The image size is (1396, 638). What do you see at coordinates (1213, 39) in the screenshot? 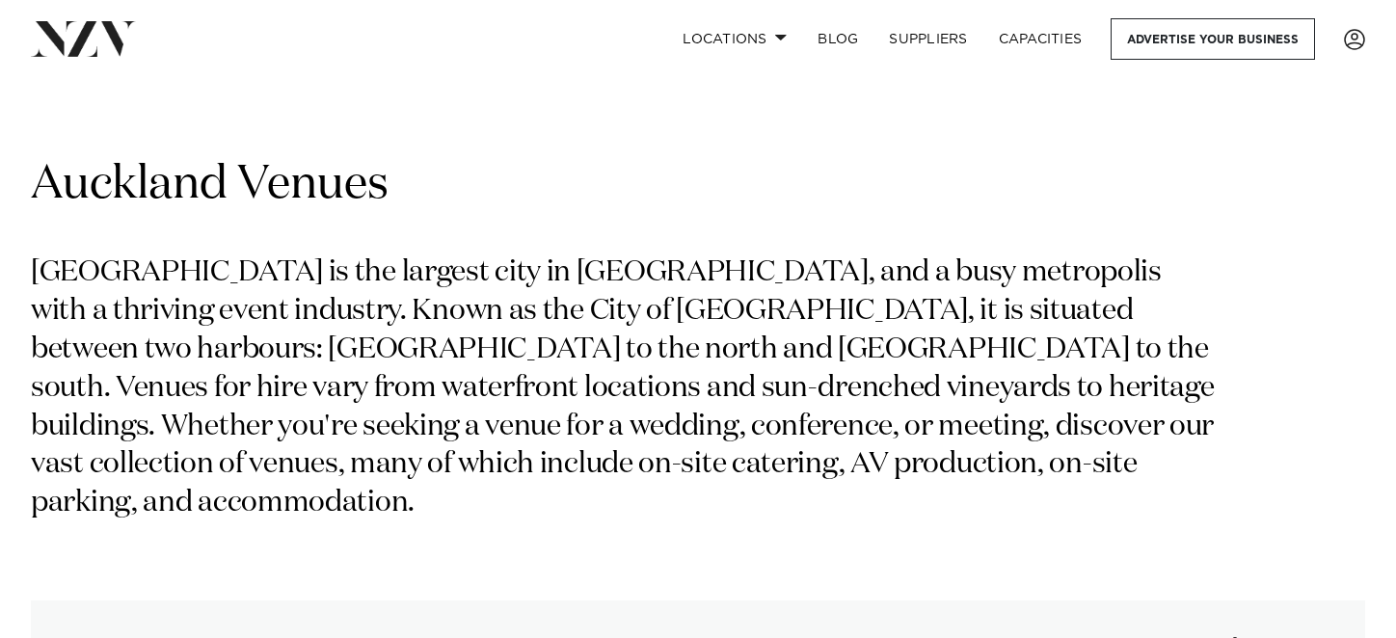
I see `a: Advertise your business` at bounding box center [1213, 39].